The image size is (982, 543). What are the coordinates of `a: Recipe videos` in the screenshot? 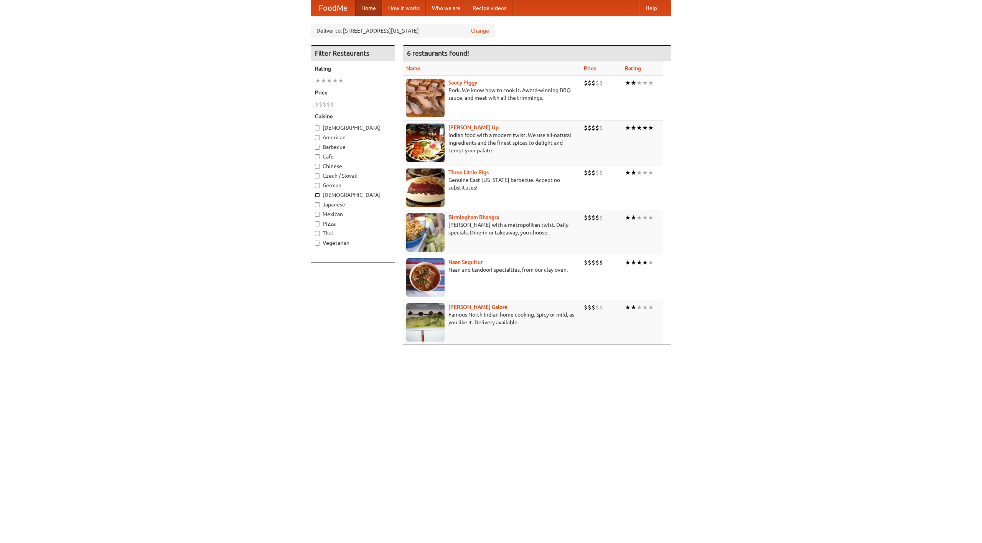 It's located at (489, 8).